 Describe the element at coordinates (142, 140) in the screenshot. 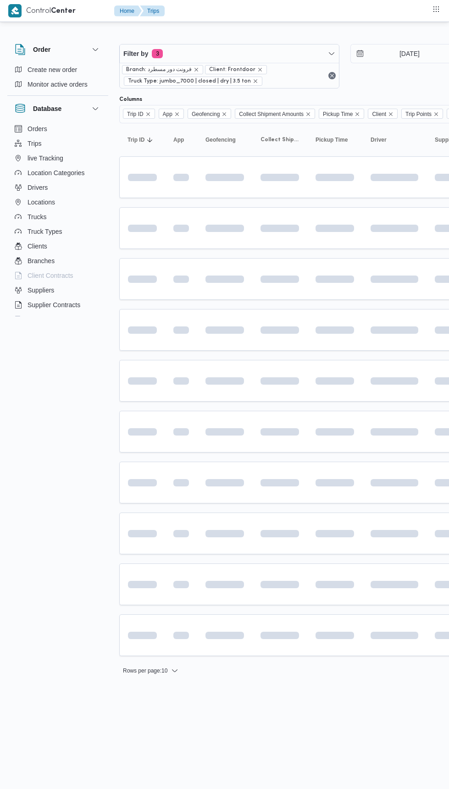

I see `button: Trip IDSorted in descending order` at that location.